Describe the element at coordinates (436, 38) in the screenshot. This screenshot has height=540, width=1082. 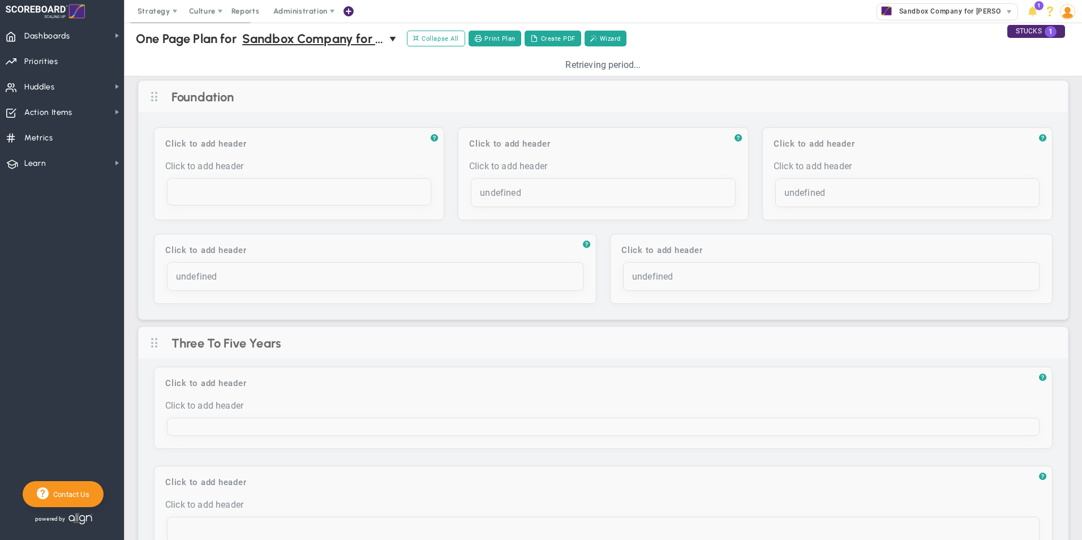
I see `span: Collapse All` at that location.